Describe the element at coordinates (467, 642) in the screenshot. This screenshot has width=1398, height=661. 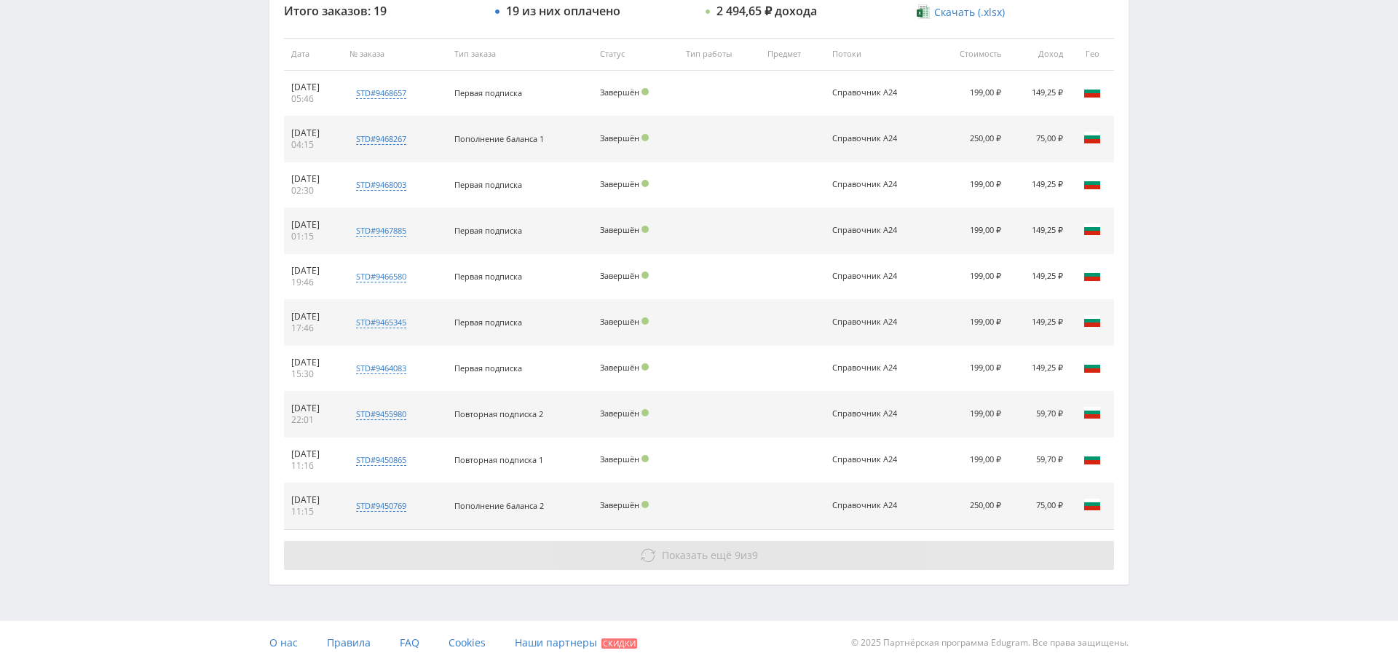
I see `span: Cookies` at that location.